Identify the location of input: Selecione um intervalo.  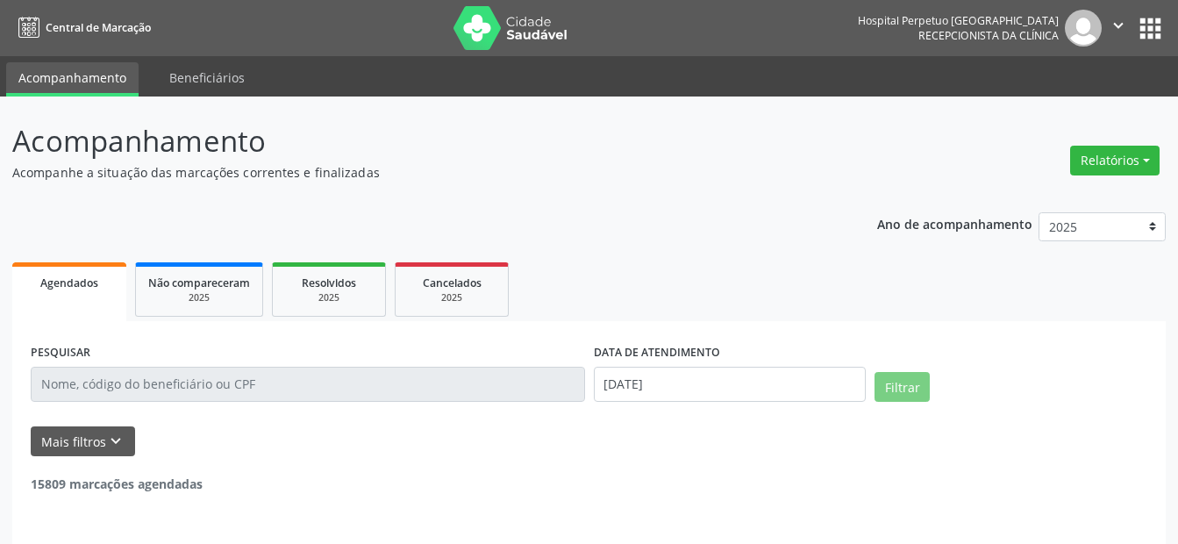
(730, 384).